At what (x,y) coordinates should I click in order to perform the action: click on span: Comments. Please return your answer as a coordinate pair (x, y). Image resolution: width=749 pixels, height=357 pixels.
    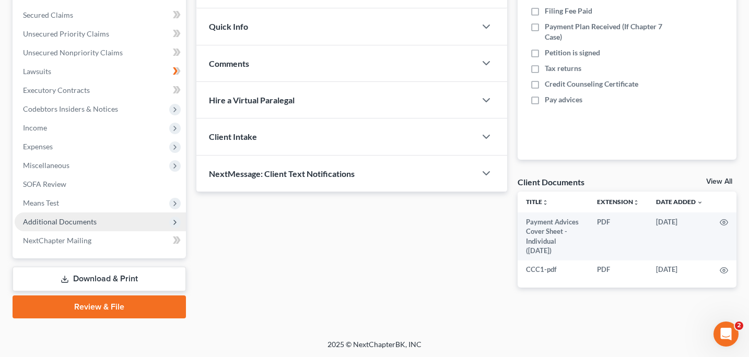
    Looking at the image, I should click on (229, 63).